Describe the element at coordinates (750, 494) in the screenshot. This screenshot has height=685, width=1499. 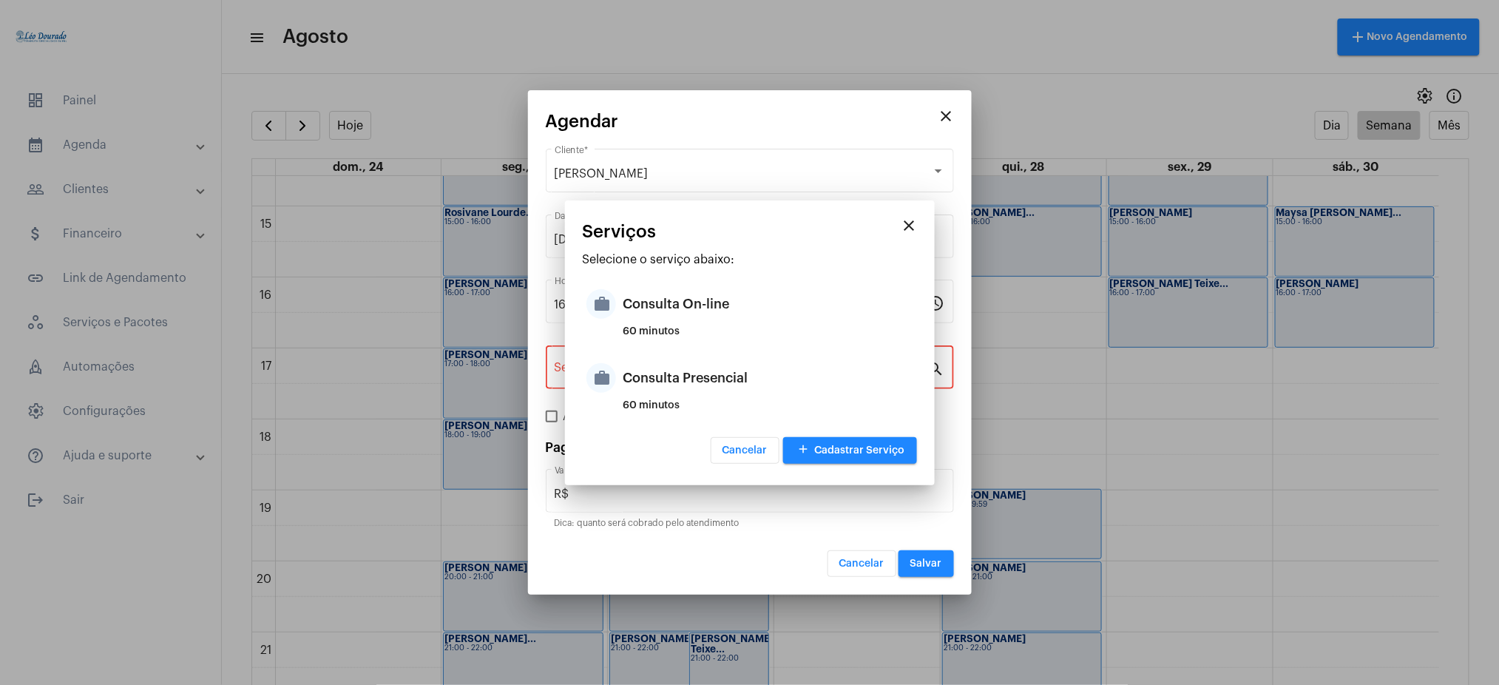
I see `input: Valor` at that location.